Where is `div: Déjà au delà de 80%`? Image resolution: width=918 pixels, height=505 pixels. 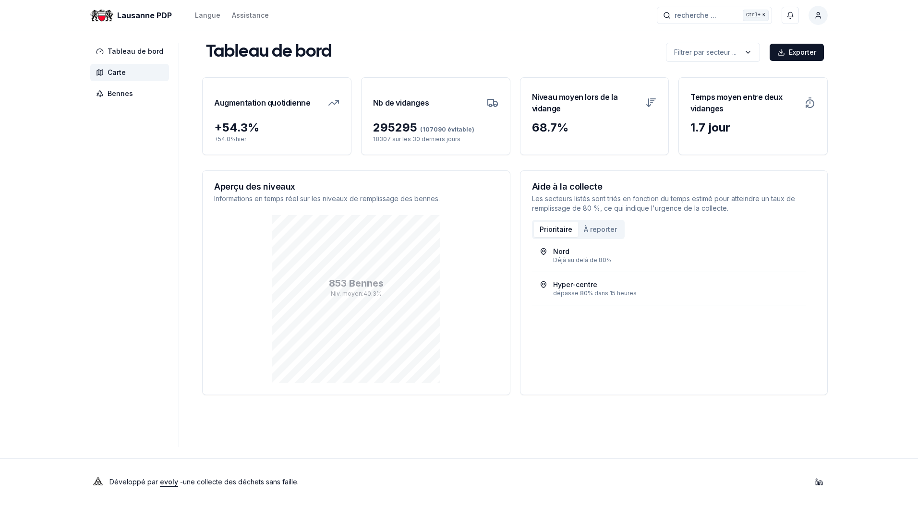
div: Déjà au delà de 80% is located at coordinates (676, 260).